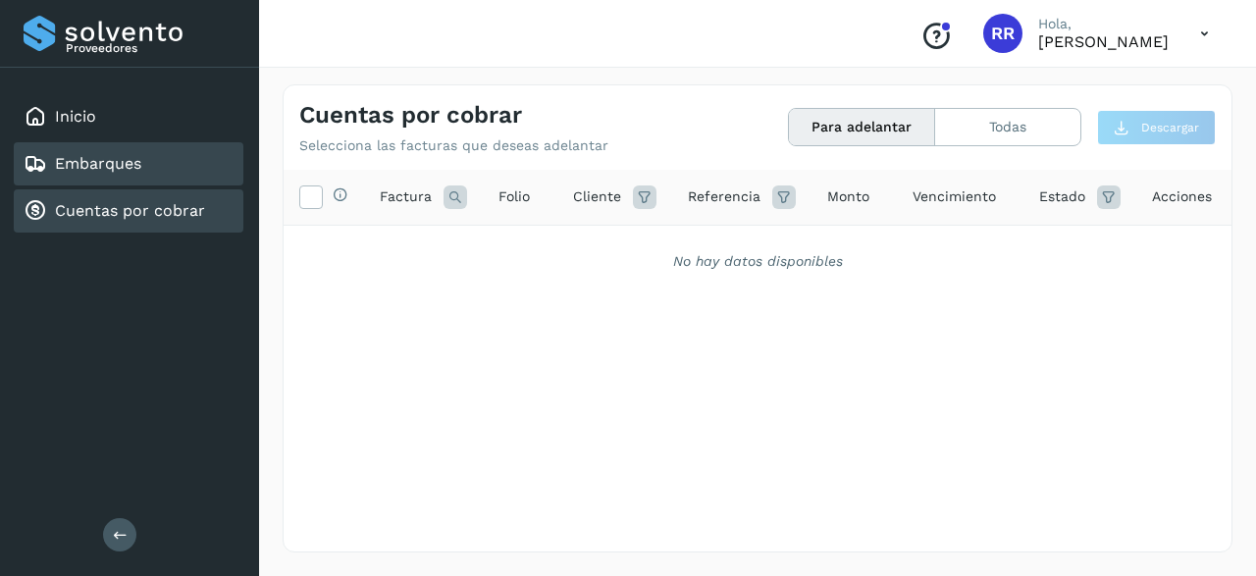 The height and width of the screenshot is (576, 1256). What do you see at coordinates (129, 211) in the screenshot?
I see `div: Cuentas por cobrar` at bounding box center [129, 211].